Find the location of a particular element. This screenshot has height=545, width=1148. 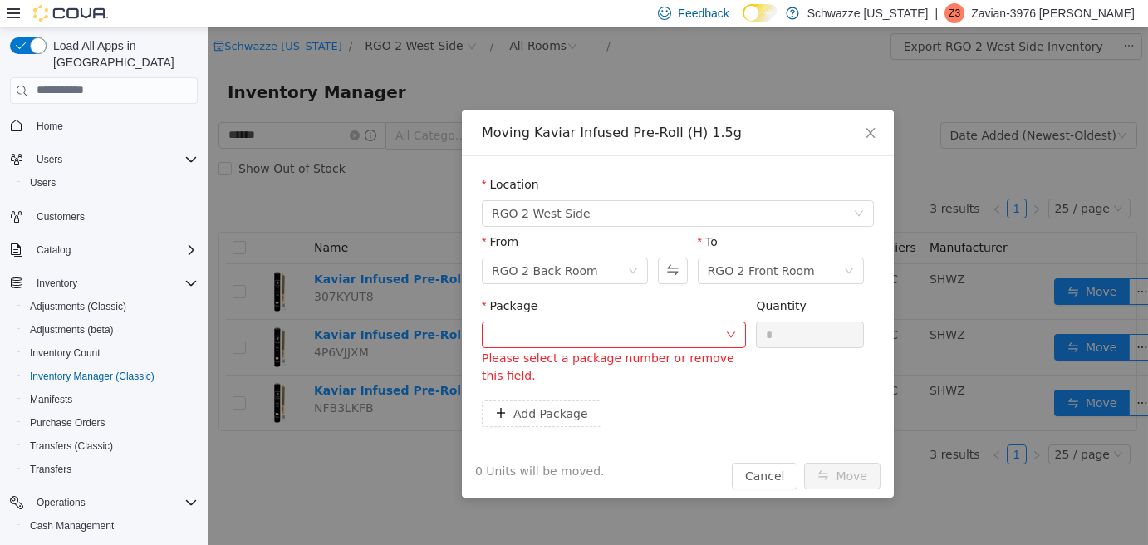

button: Transfers (Classic) is located at coordinates (110, 446).